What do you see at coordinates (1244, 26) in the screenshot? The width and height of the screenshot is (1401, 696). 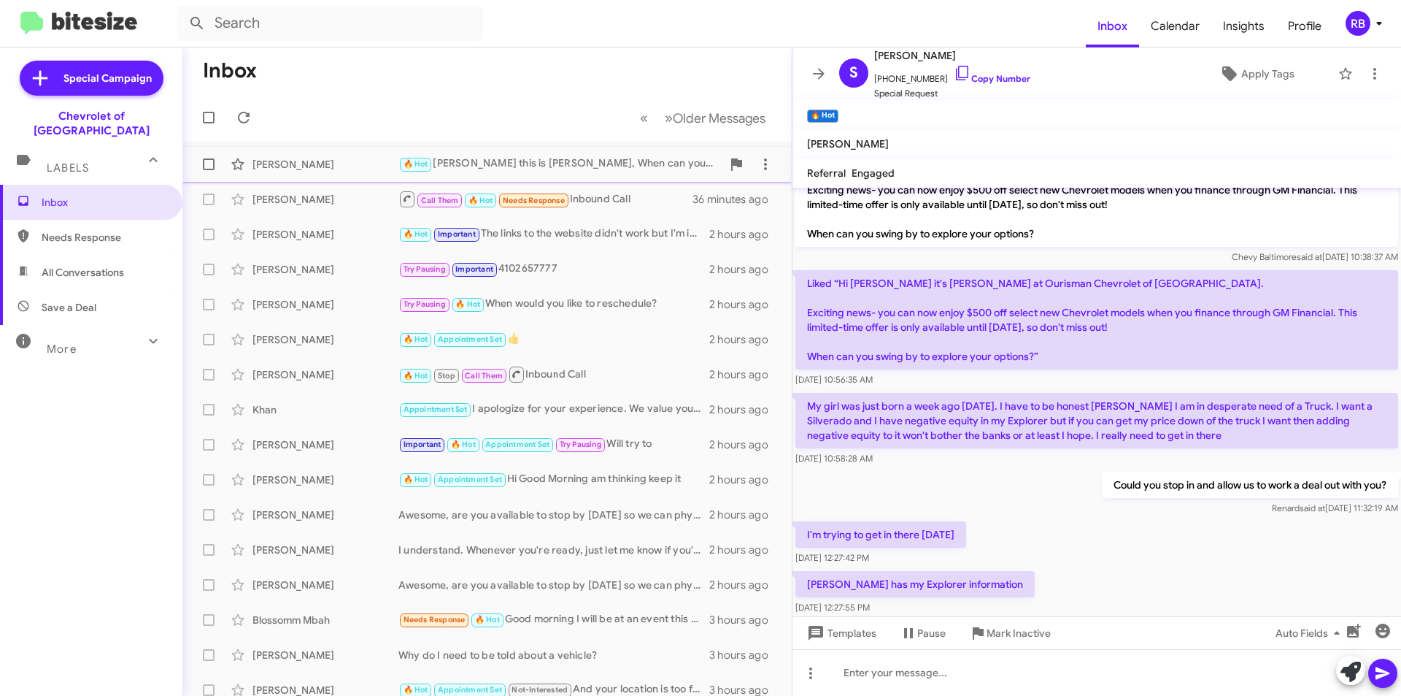 I see `a: Insights` at bounding box center [1244, 26].